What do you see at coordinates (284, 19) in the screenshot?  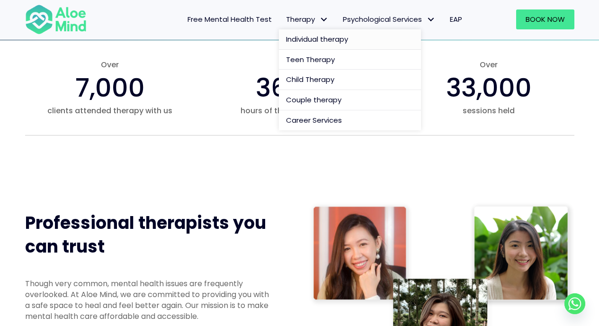 I see `nav: Menu` at bounding box center [284, 19].